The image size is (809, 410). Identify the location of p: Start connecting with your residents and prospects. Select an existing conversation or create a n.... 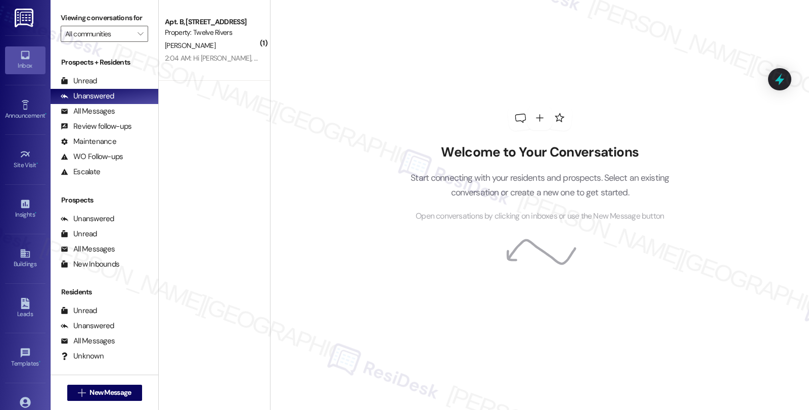
(540, 185).